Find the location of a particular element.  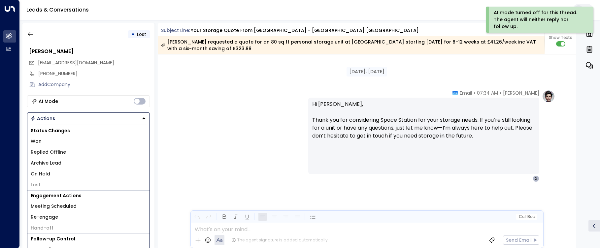

div: AddCompany is located at coordinates (94, 85).